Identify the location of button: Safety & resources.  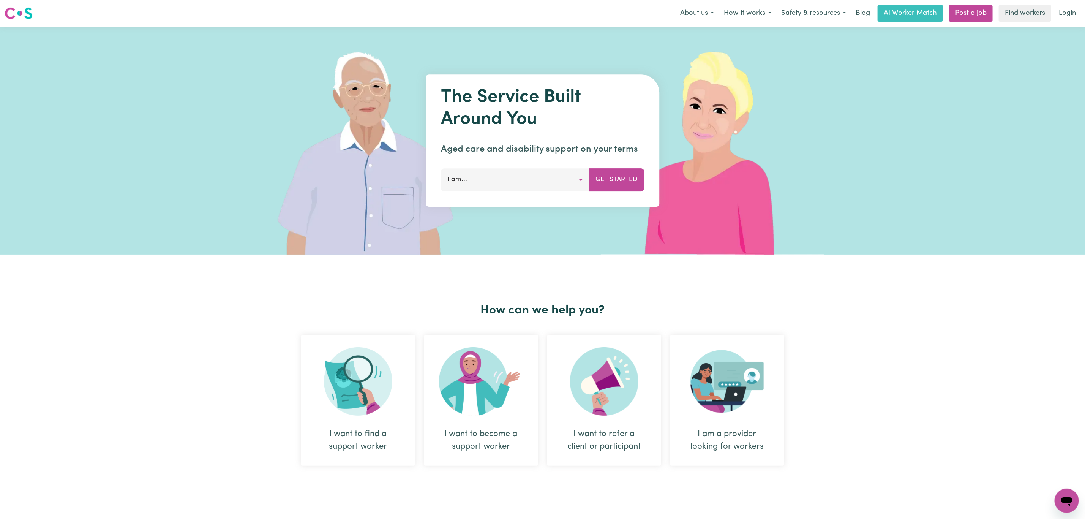
(814, 13).